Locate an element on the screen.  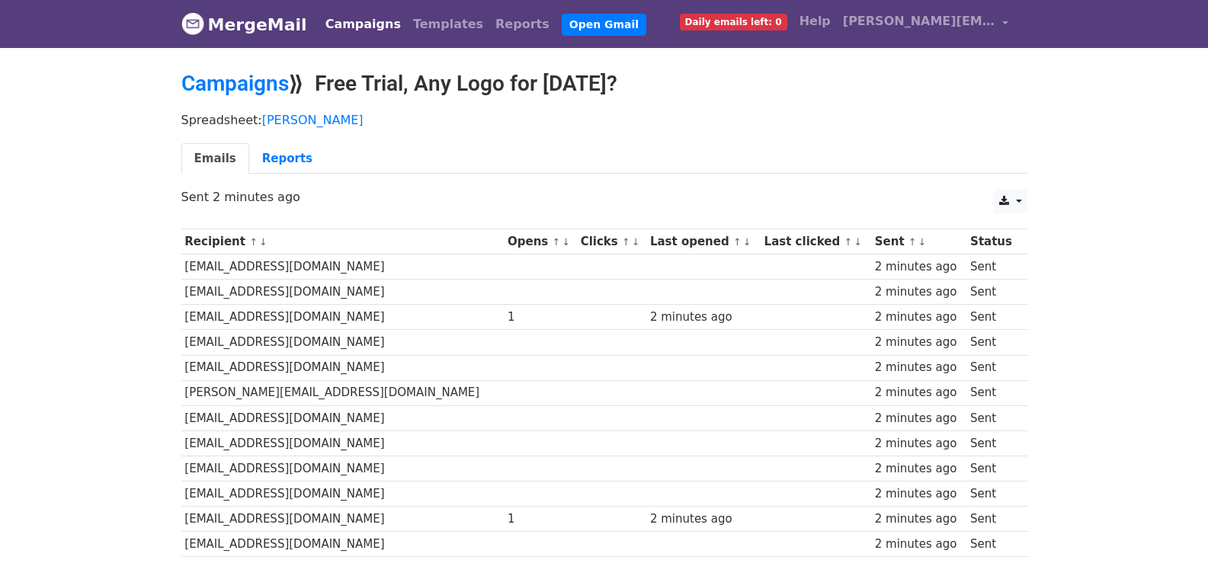
th: Recipient is located at coordinates (343, 242).